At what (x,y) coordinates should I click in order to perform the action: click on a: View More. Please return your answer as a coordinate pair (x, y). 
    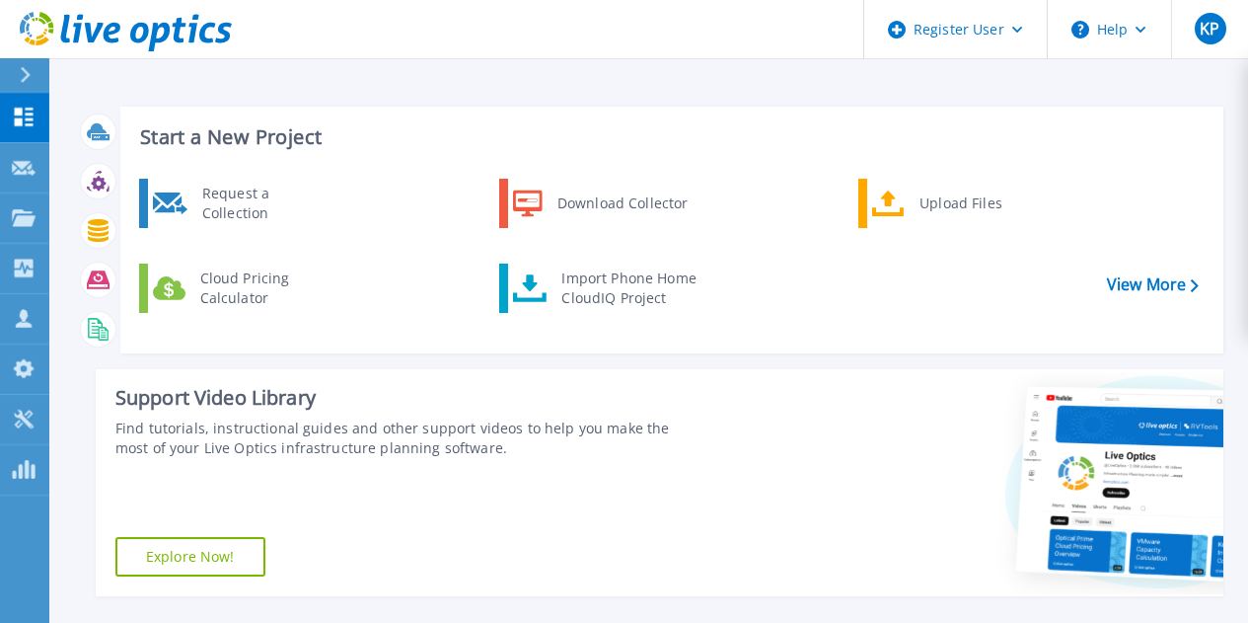
    Looking at the image, I should click on (1152, 284).